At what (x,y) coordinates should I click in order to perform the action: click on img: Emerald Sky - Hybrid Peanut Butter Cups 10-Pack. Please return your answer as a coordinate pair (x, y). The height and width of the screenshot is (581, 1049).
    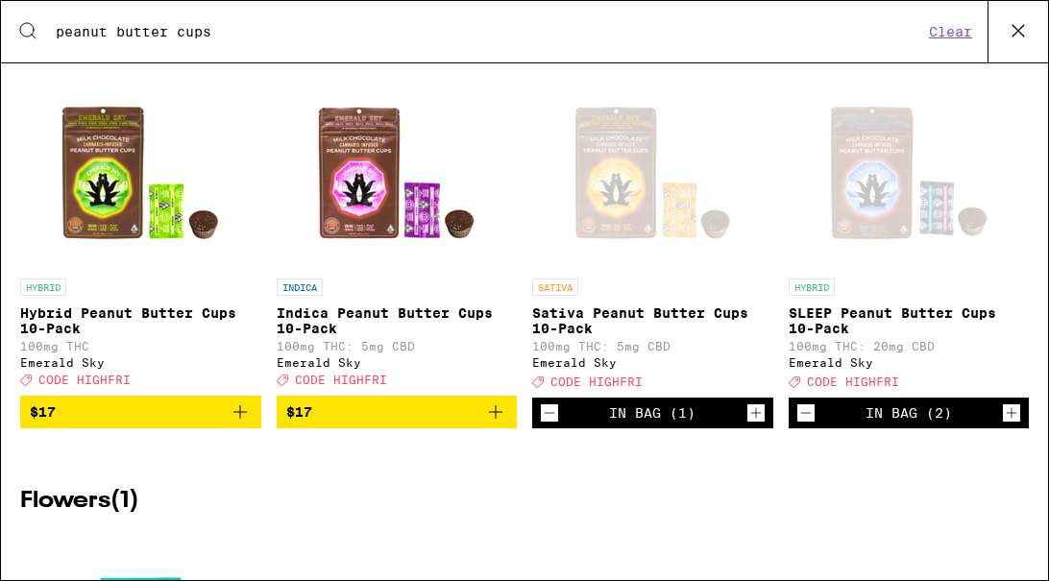
    Looking at the image, I should click on (140, 173).